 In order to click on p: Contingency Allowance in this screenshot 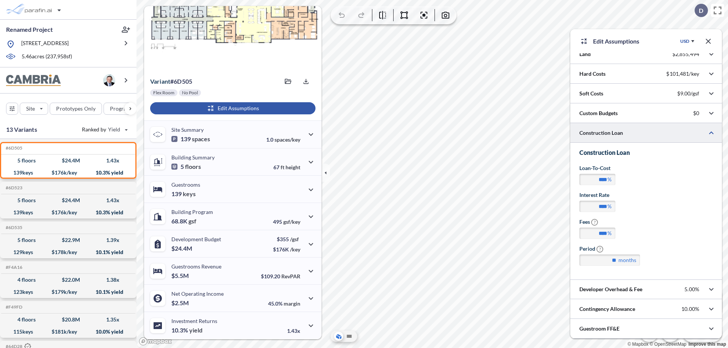, I will do `click(607, 309)`.